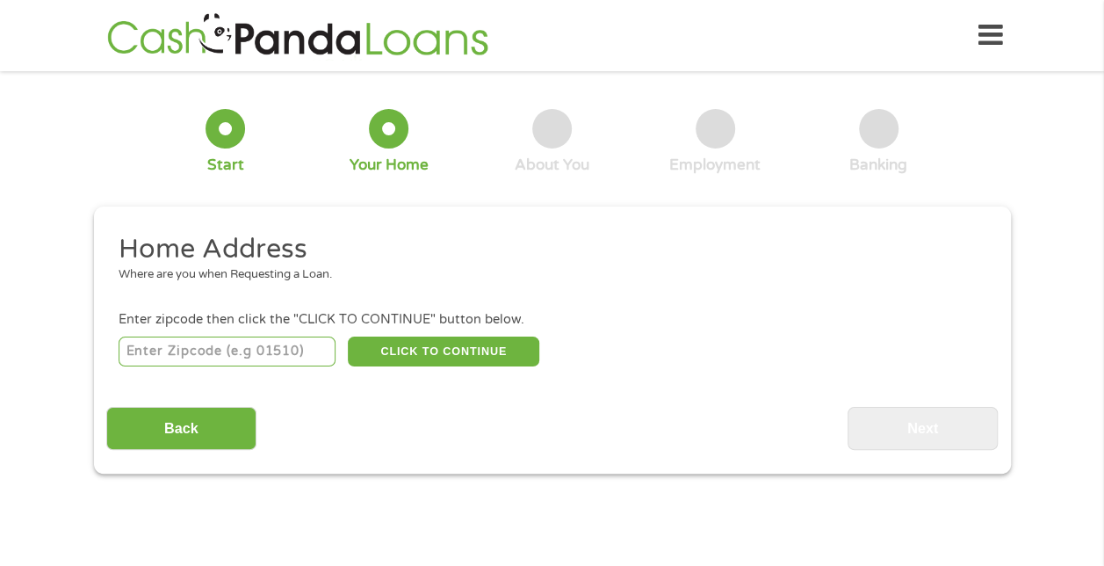  What do you see at coordinates (878, 165) in the screenshot?
I see `div: Banking` at bounding box center [878, 165].